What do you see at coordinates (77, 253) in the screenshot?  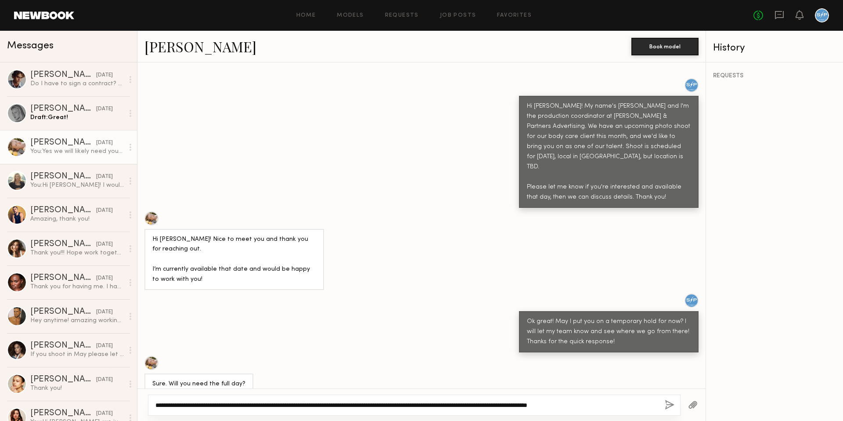 I see `div: Thank you!!! Hope work together again 💘` at bounding box center [77, 253].